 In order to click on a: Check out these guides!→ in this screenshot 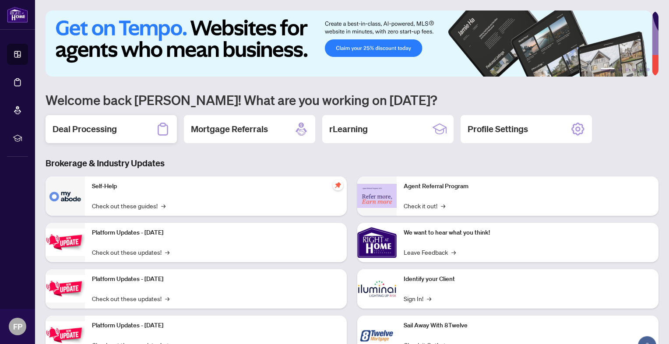, I will do `click(129, 206)`.